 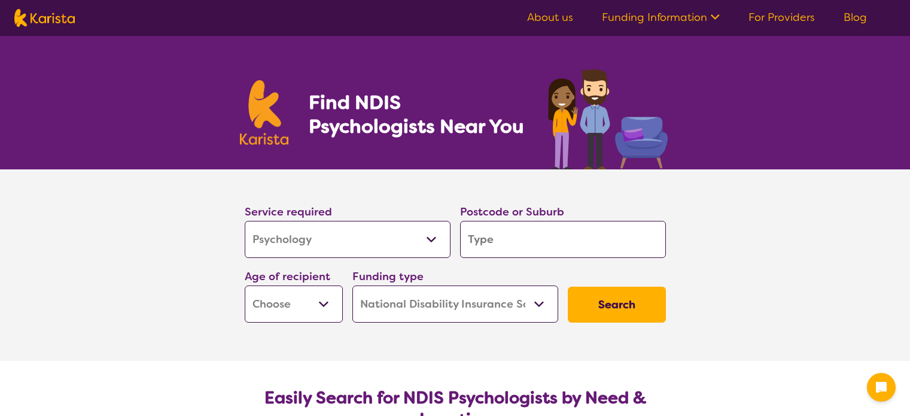 I want to click on button: Search, so click(x=617, y=304).